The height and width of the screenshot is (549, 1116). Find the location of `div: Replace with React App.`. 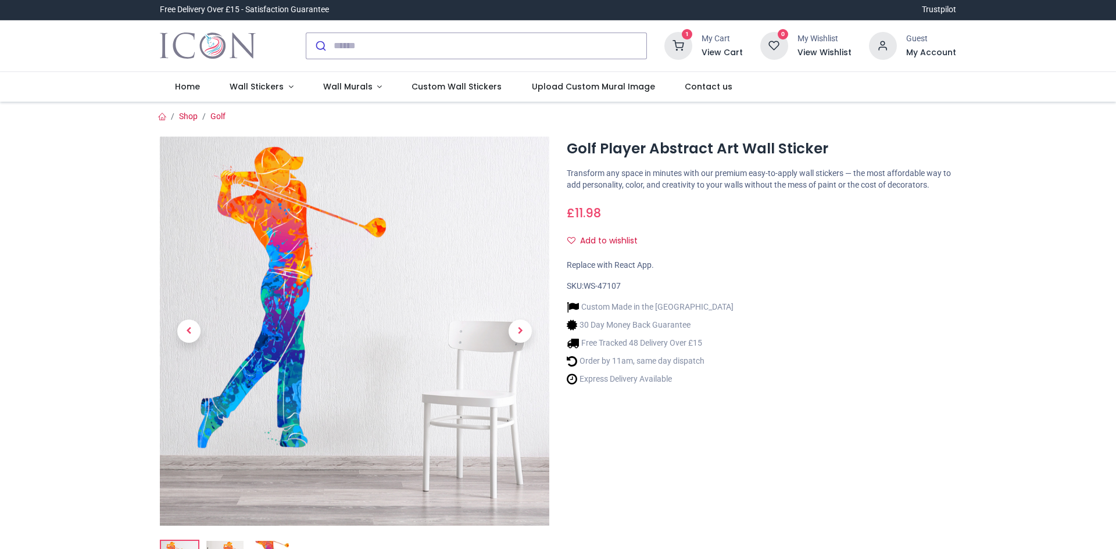

div: Replace with React App. is located at coordinates (761, 266).